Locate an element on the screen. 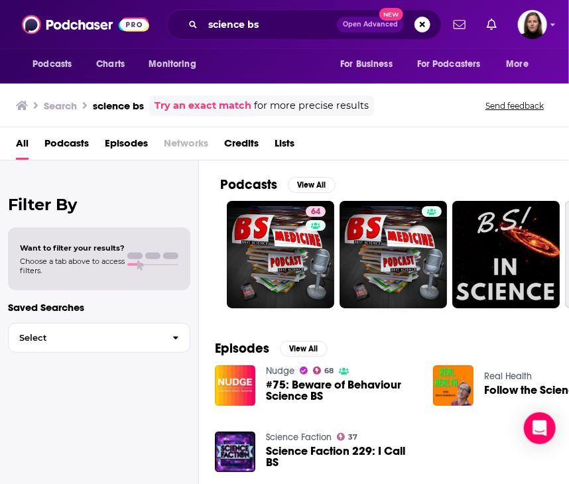 Image resolution: width=569 pixels, height=484 pixels. a: Real Health is located at coordinates (508, 376).